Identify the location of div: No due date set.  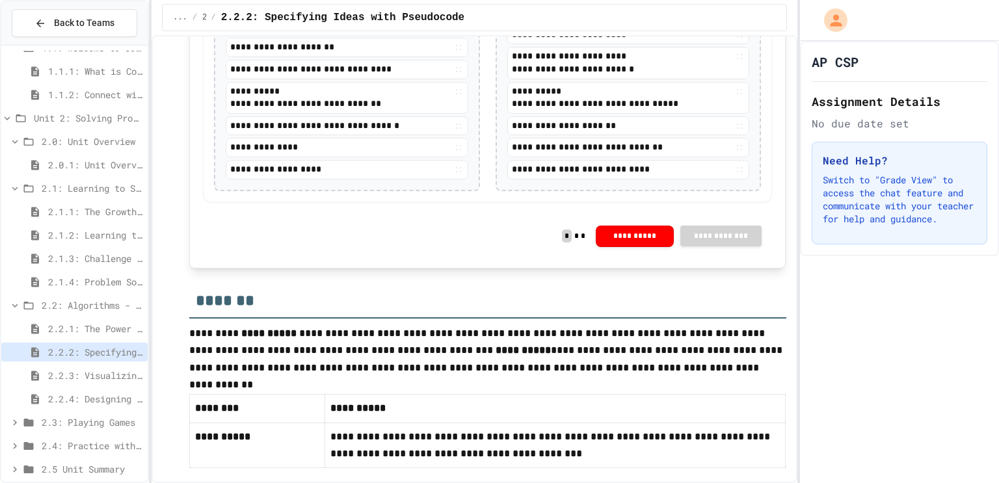
(900, 124).